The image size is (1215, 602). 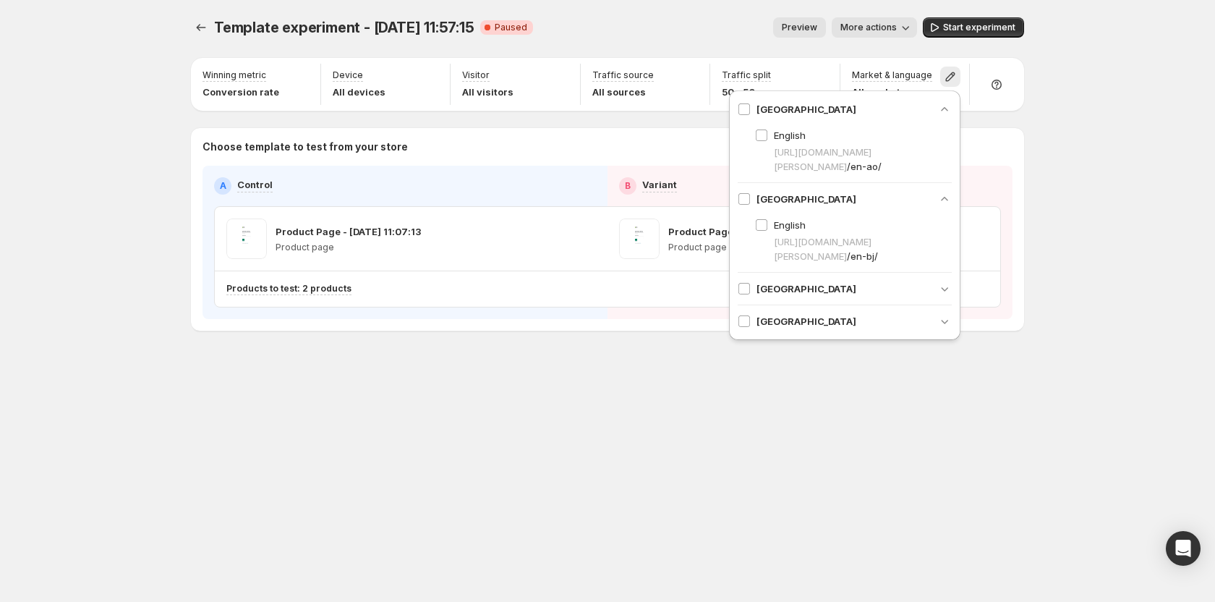 What do you see at coordinates (659, 184) in the screenshot?
I see `p: Variant` at bounding box center [659, 184].